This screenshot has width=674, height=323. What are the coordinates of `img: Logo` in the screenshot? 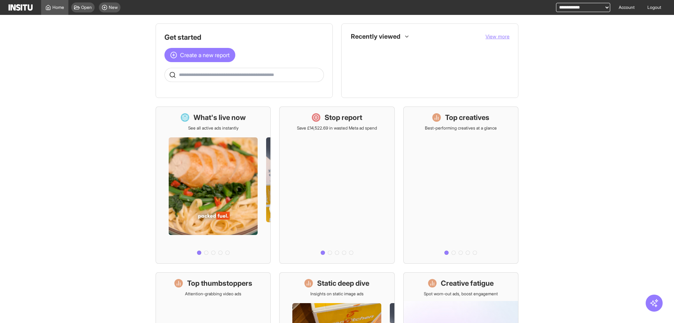 It's located at (21, 7).